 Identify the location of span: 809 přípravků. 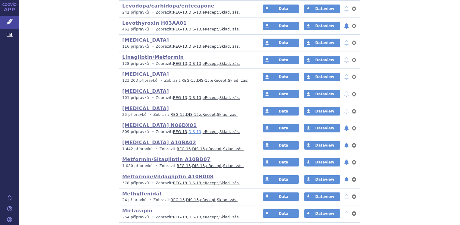
(135, 132).